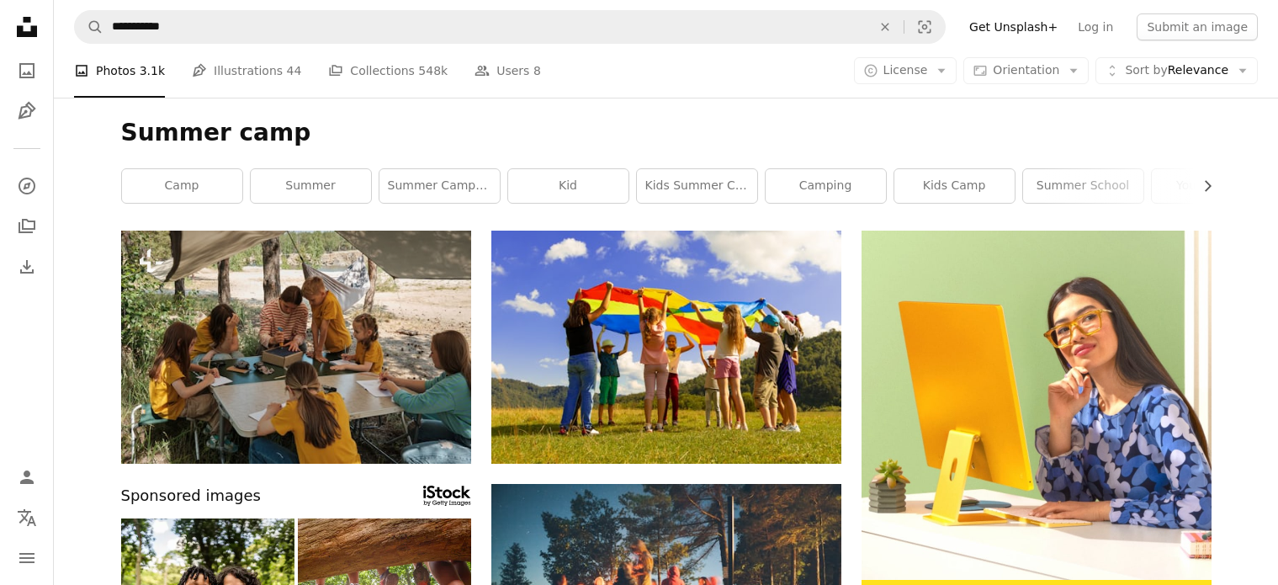  What do you see at coordinates (295, 71) in the screenshot?
I see `span: 44` at bounding box center [295, 71].